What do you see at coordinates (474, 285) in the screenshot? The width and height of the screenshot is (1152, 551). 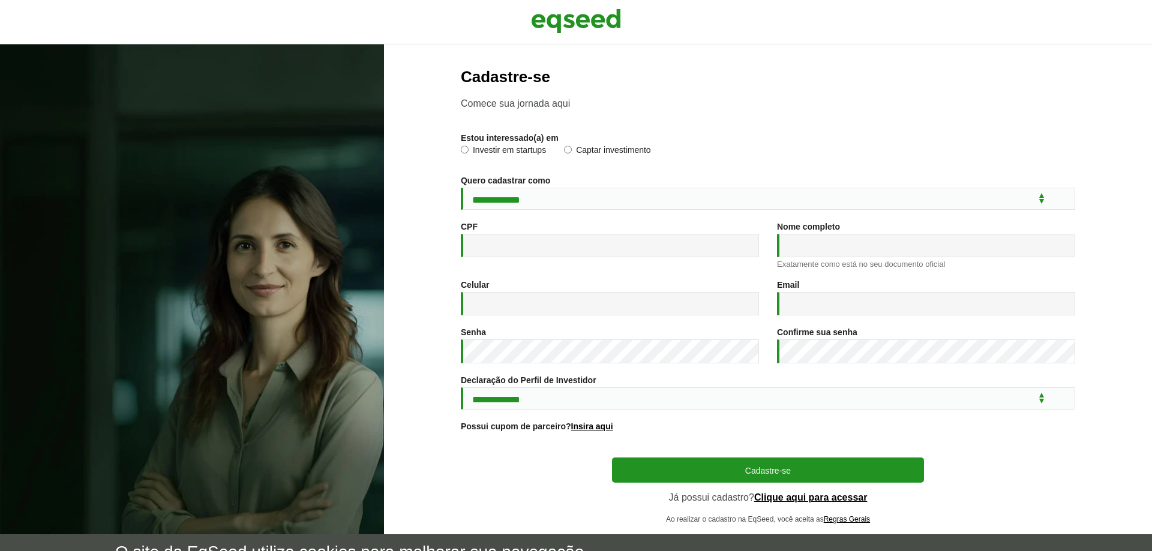 I see `label: Celular` at bounding box center [474, 285].